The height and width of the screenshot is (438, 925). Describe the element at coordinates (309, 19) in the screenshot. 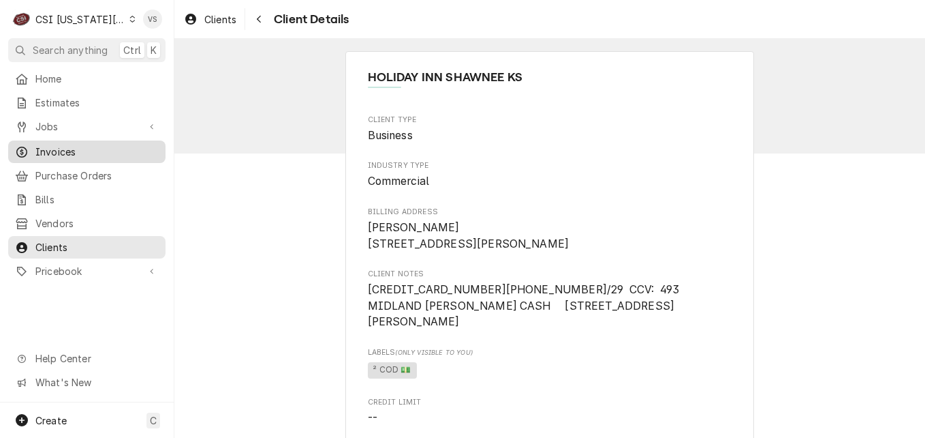

I see `span: Client Details` at that location.